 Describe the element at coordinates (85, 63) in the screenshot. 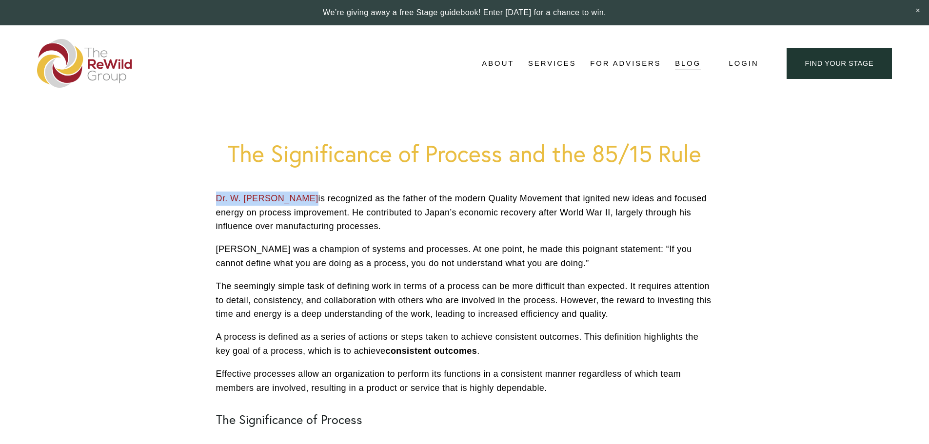

I see `img: The ReWild Group` at that location.